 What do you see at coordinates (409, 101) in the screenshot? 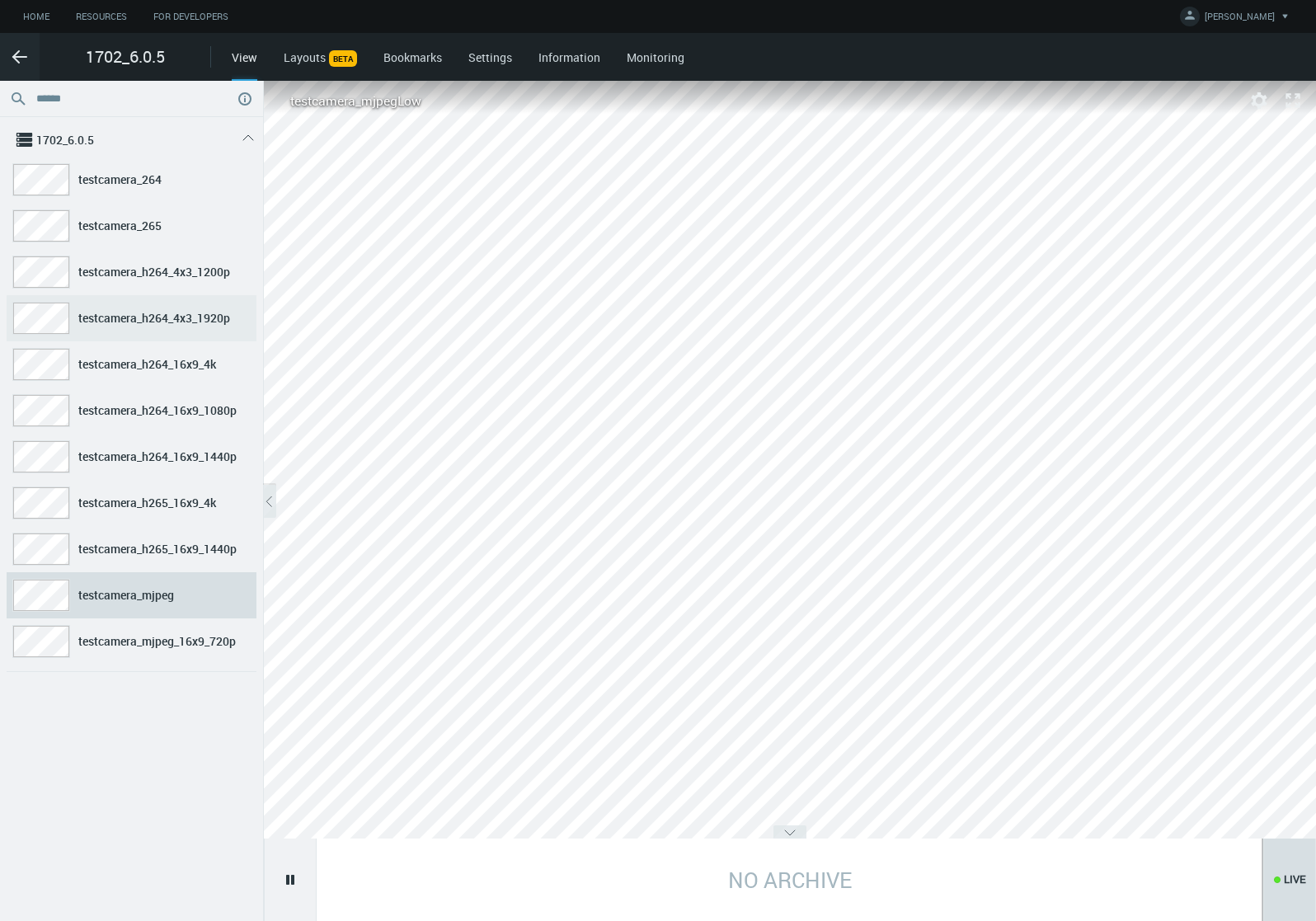
I see `span: Low` at bounding box center [409, 101].